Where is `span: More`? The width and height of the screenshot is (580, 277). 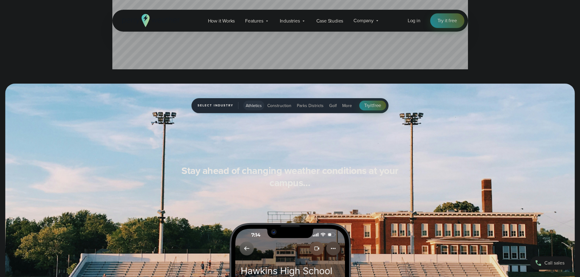 span: More is located at coordinates (347, 106).